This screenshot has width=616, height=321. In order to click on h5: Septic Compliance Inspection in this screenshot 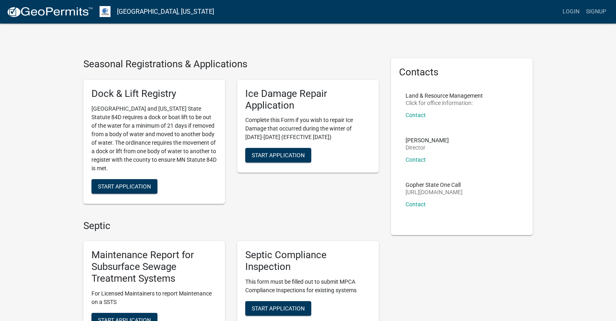, I will do `click(308, 261)`.